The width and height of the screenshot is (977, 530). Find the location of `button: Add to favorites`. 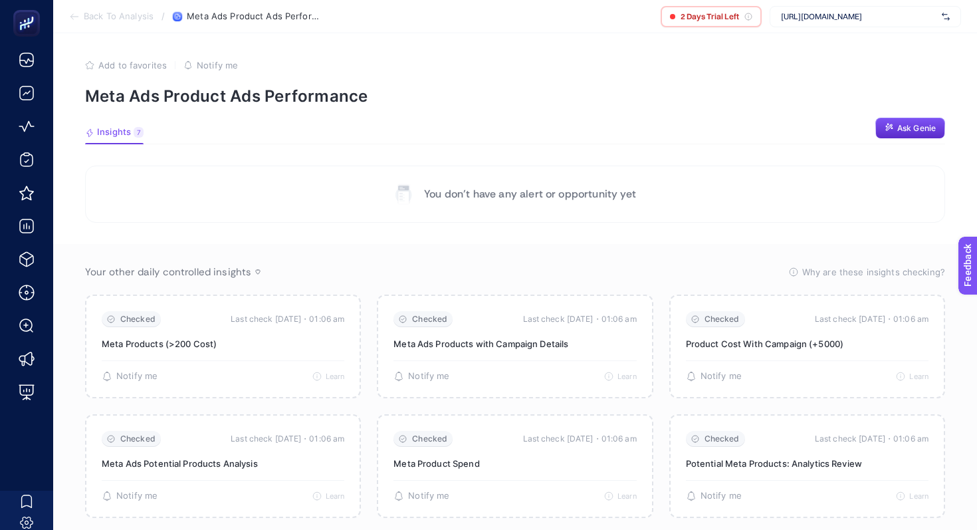

button: Add to favorites is located at coordinates (126, 65).